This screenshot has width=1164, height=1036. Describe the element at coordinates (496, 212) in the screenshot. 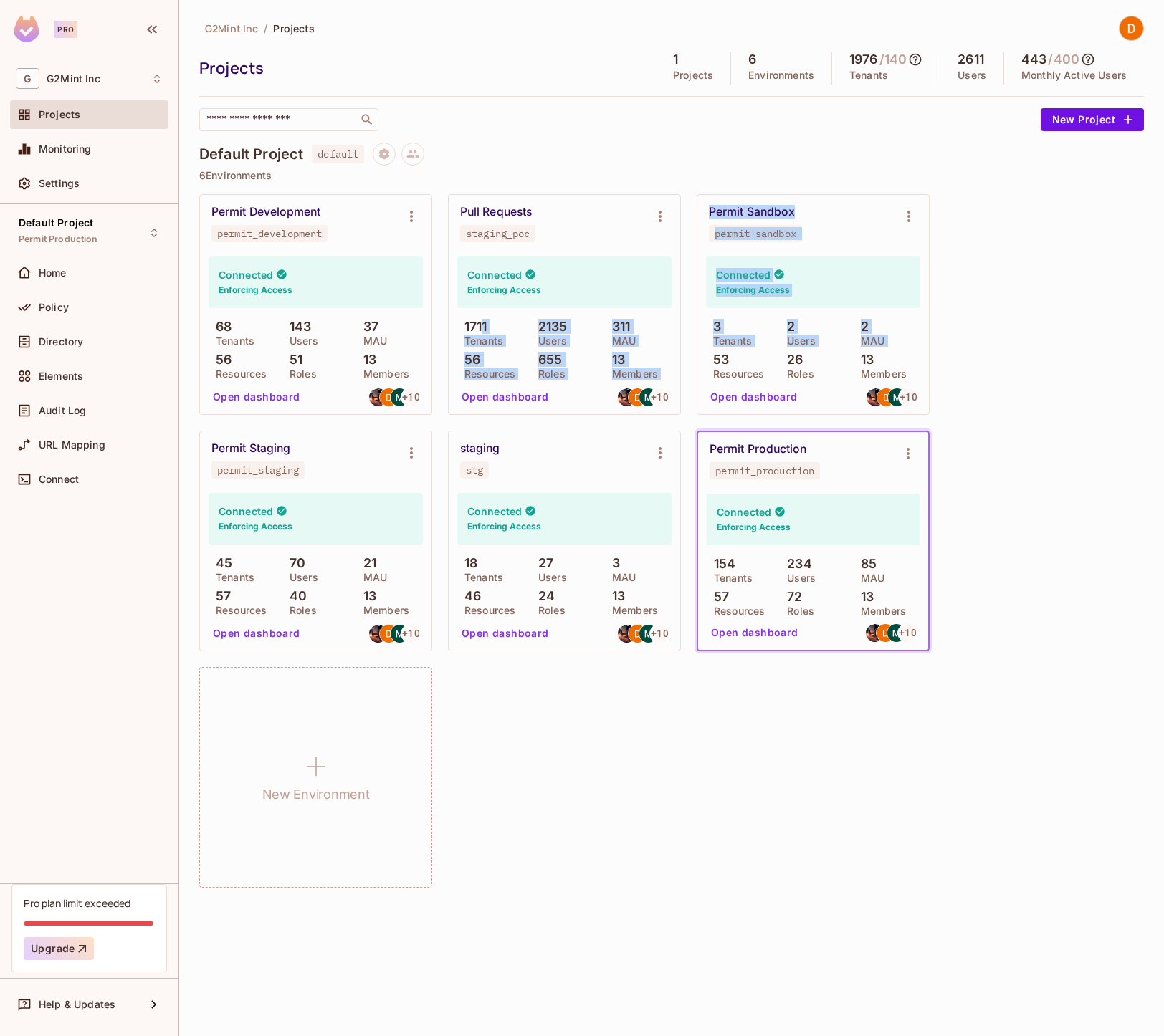

I see `div: Pull Requests` at that location.